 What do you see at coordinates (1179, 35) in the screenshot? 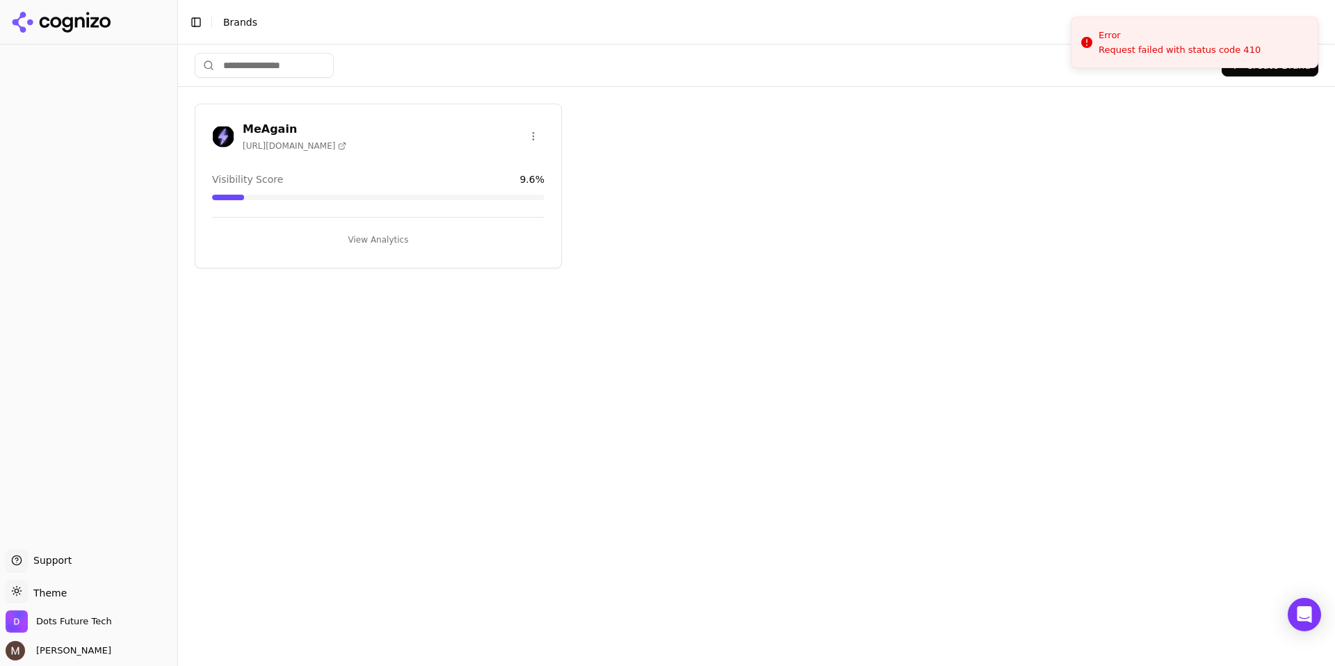
I see `div: Error` at bounding box center [1179, 35].